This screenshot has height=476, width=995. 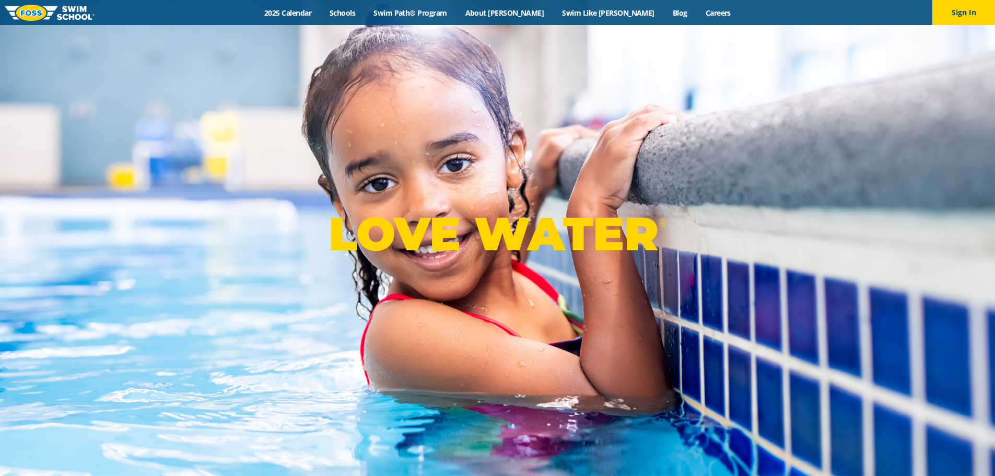 What do you see at coordinates (410, 13) in the screenshot?
I see `a: Swim Path® Program` at bounding box center [410, 13].